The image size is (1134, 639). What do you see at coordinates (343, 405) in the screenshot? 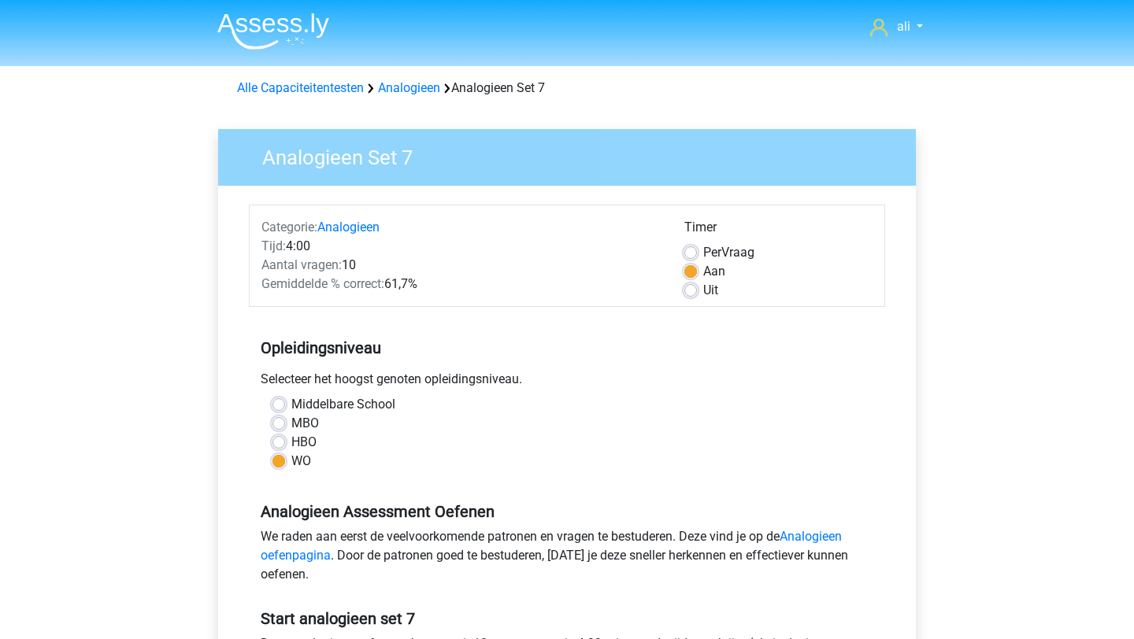
I see `label: Middelbare School` at bounding box center [343, 405].